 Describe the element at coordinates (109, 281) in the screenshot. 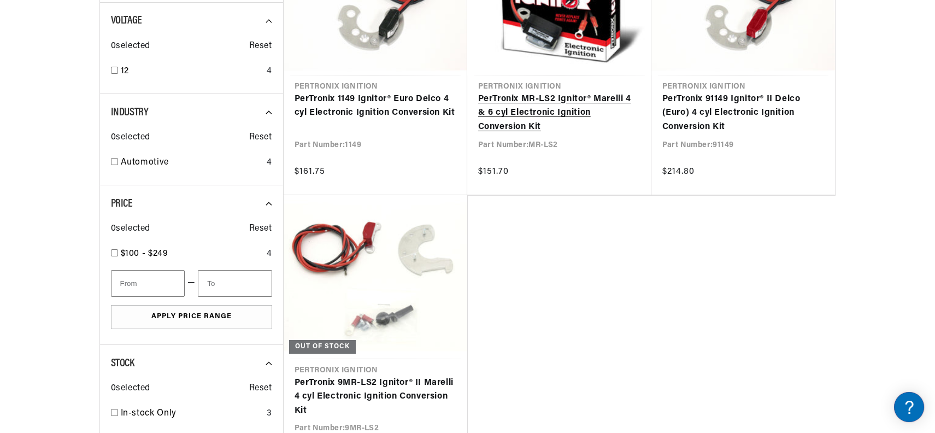

I see `a: Payment, Pricing, and Promotions FAQ` at that location.